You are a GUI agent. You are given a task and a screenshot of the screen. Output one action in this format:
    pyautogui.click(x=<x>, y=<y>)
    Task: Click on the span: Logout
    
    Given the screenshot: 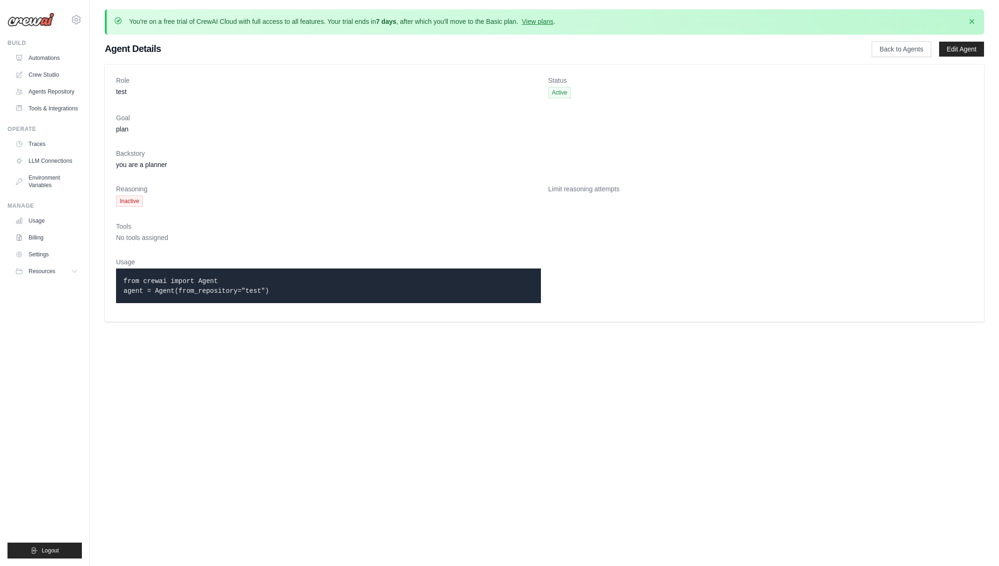 What is the action you would take?
    pyautogui.click(x=50, y=550)
    